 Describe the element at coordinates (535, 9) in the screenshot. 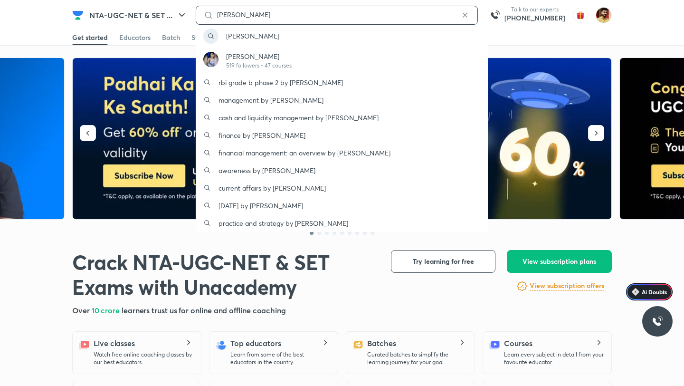

I see `p: Talk to our experts` at that location.